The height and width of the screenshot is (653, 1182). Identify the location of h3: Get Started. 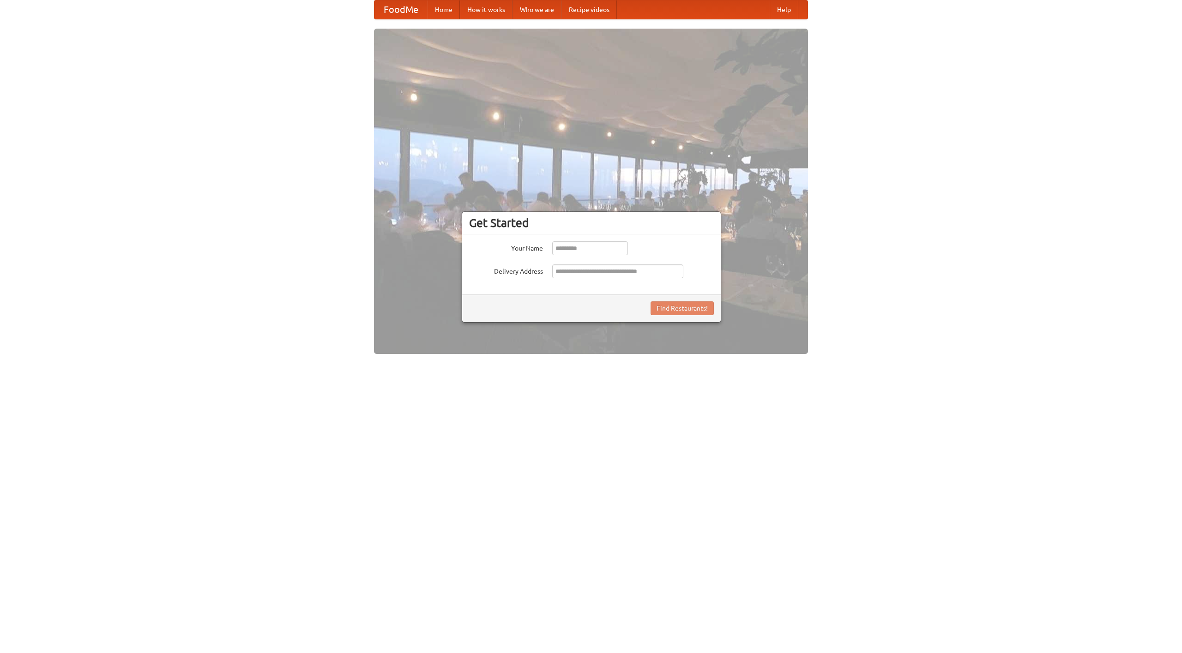
(591, 223).